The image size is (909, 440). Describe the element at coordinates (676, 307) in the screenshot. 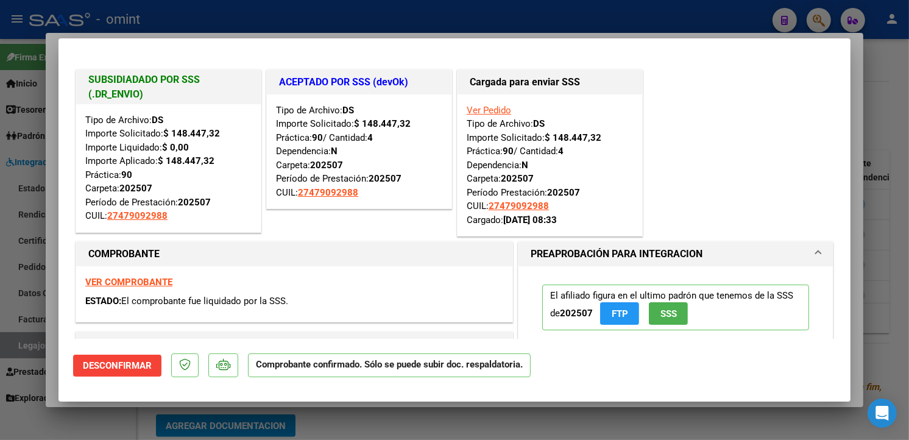

I see `p: El afiliado figura en el ultimo padrón que tenemos de la SSS de` at that location.